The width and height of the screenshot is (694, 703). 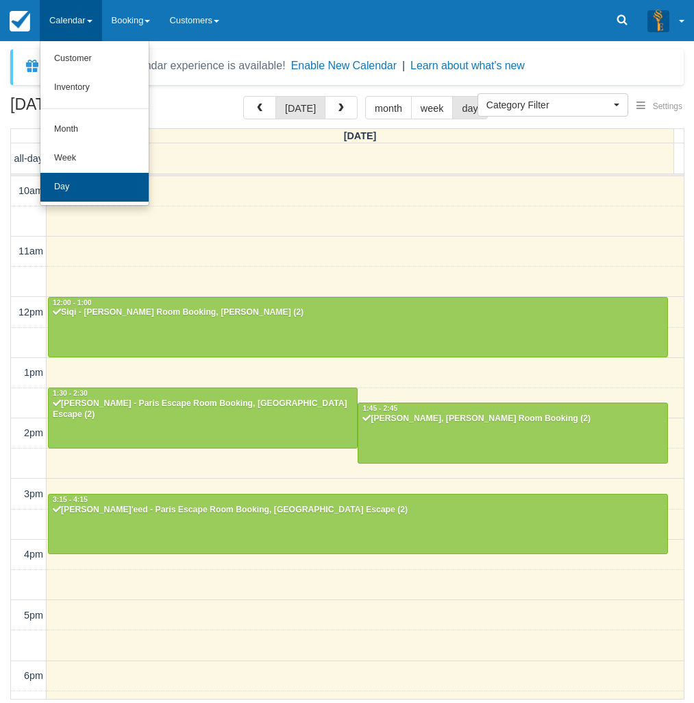 What do you see at coordinates (95, 158) in the screenshot?
I see `a: Week` at bounding box center [95, 158].